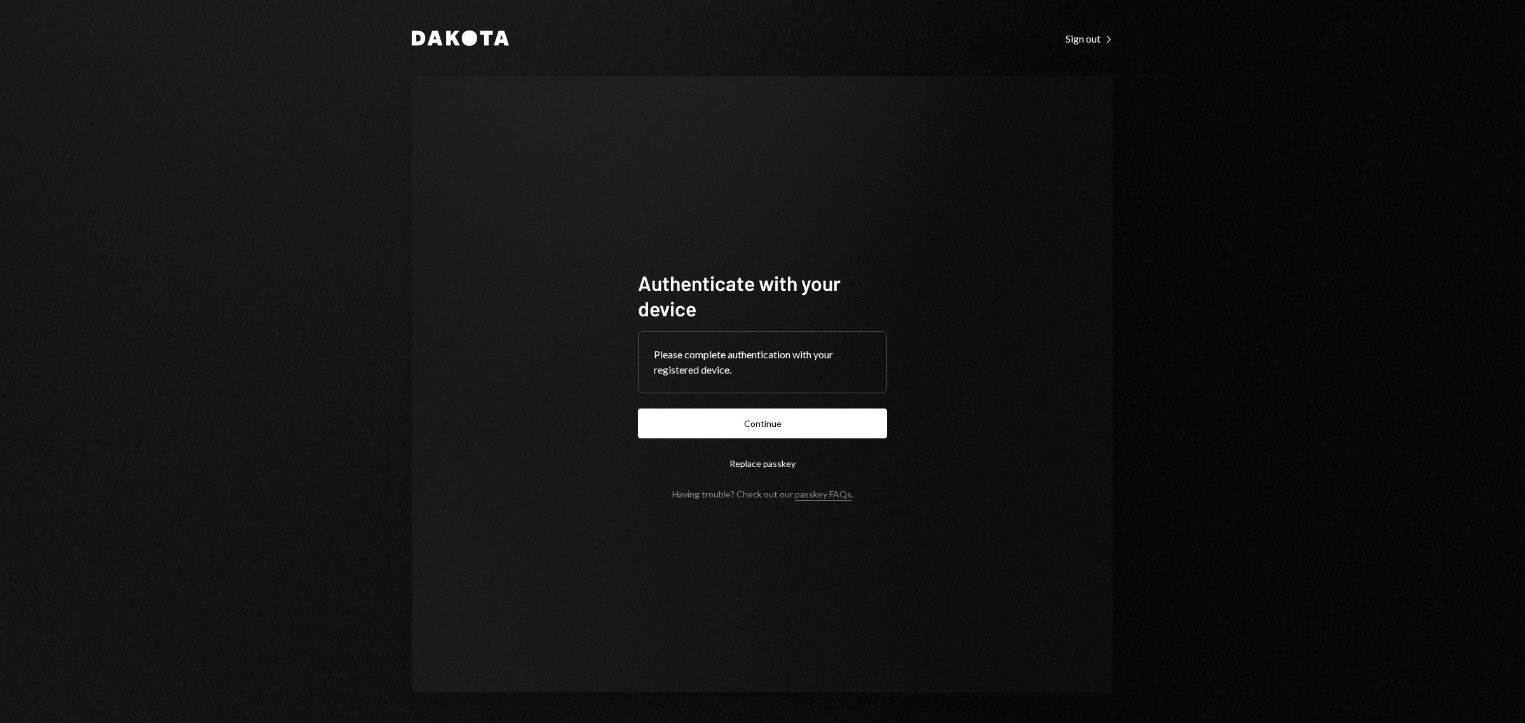 This screenshot has width=1525, height=723. Describe the element at coordinates (763, 494) in the screenshot. I see `div: Having trouble? Check out our .` at that location.